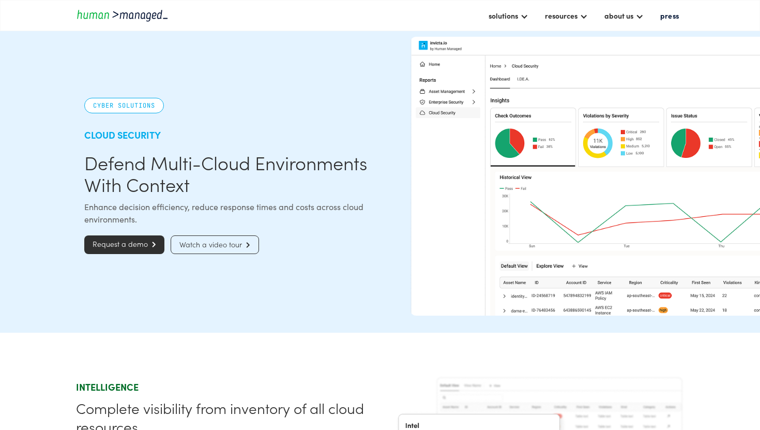 The width and height of the screenshot is (760, 430). What do you see at coordinates (226, 387) in the screenshot?
I see `h4: Intelligence` at bounding box center [226, 387].